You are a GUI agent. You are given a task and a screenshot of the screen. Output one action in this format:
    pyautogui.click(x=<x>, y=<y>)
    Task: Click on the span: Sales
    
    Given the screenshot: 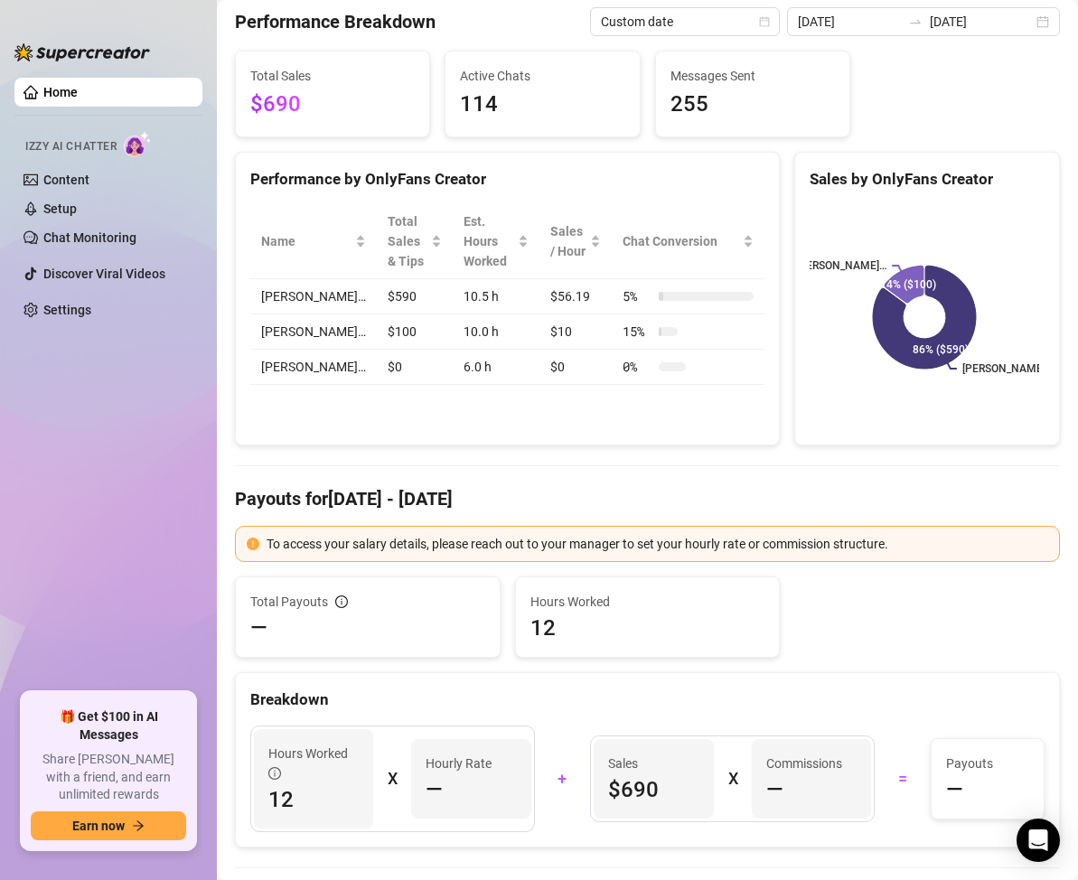 What is the action you would take?
    pyautogui.click(x=653, y=763)
    